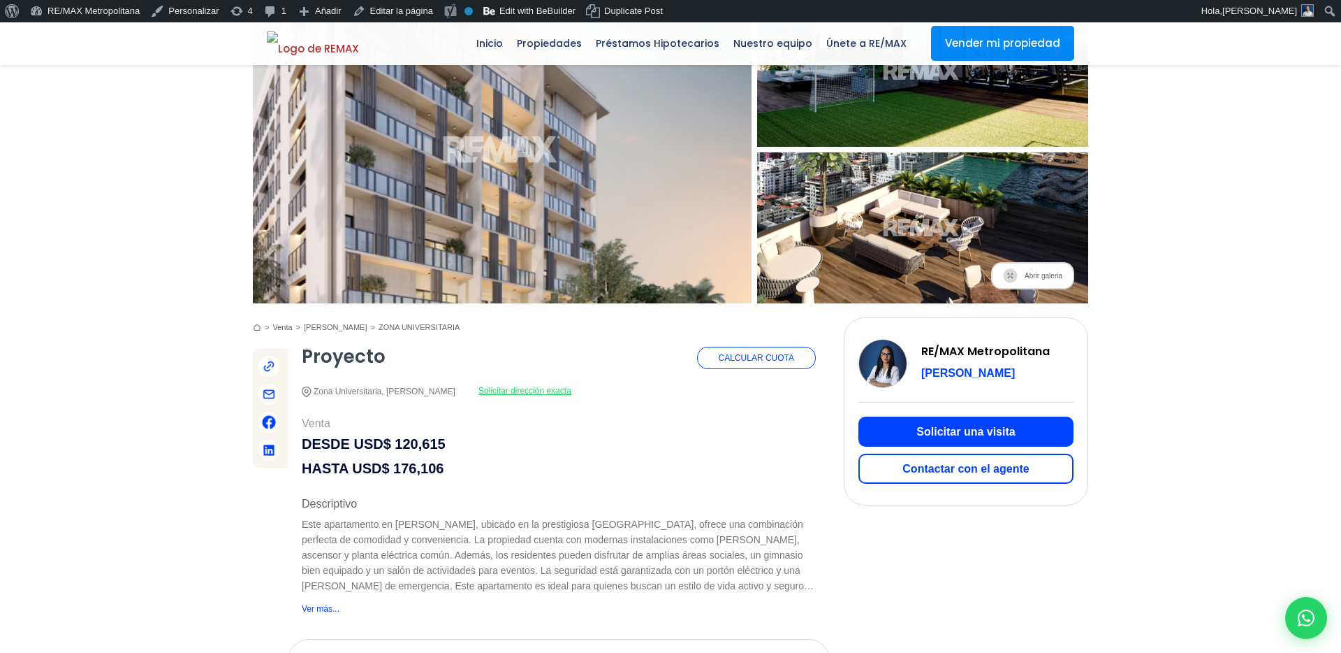 The width and height of the screenshot is (1341, 653). Describe the element at coordinates (966, 431) in the screenshot. I see `button: Solicitar una visita` at that location.